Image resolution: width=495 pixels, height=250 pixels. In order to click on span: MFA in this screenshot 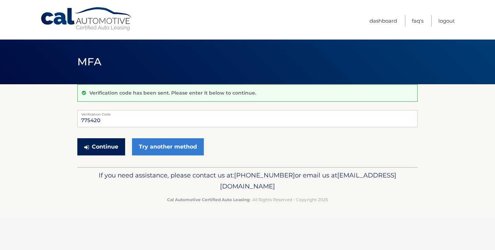, I will do `click(89, 62)`.